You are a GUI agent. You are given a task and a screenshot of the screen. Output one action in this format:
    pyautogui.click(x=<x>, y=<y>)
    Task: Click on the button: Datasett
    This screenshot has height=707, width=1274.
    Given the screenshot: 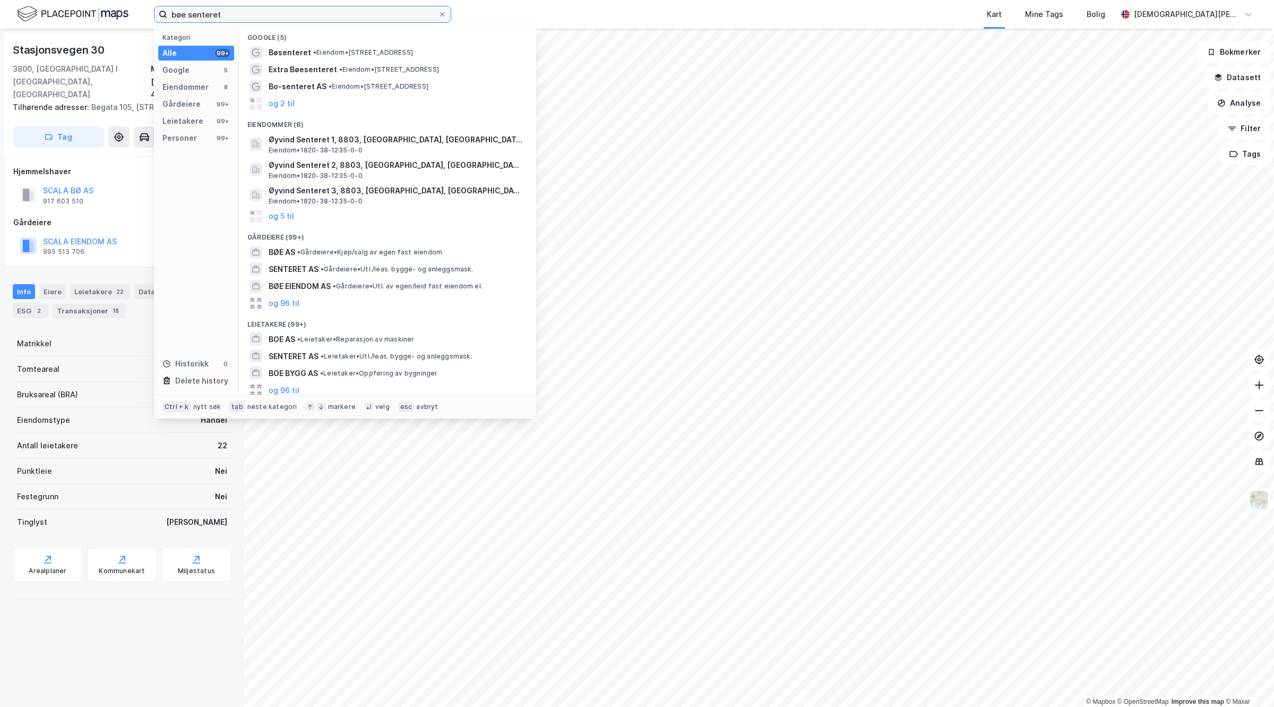 What is the action you would take?
    pyautogui.click(x=1237, y=78)
    